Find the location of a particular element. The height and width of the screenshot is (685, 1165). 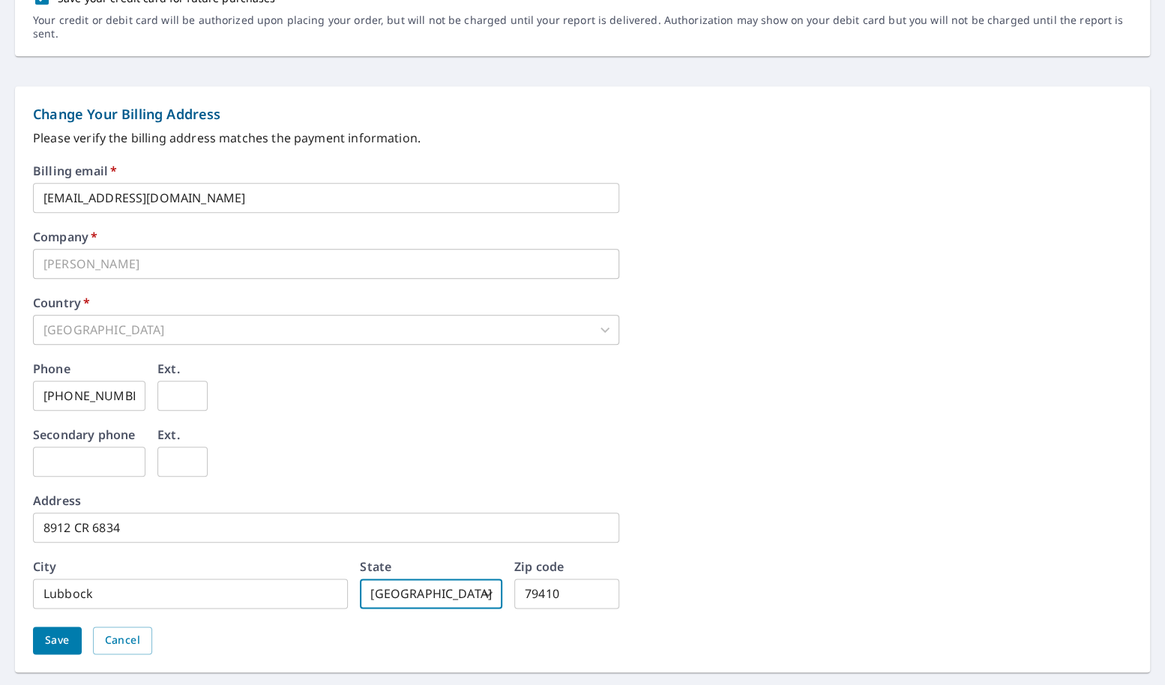

label: Country is located at coordinates (61, 303).